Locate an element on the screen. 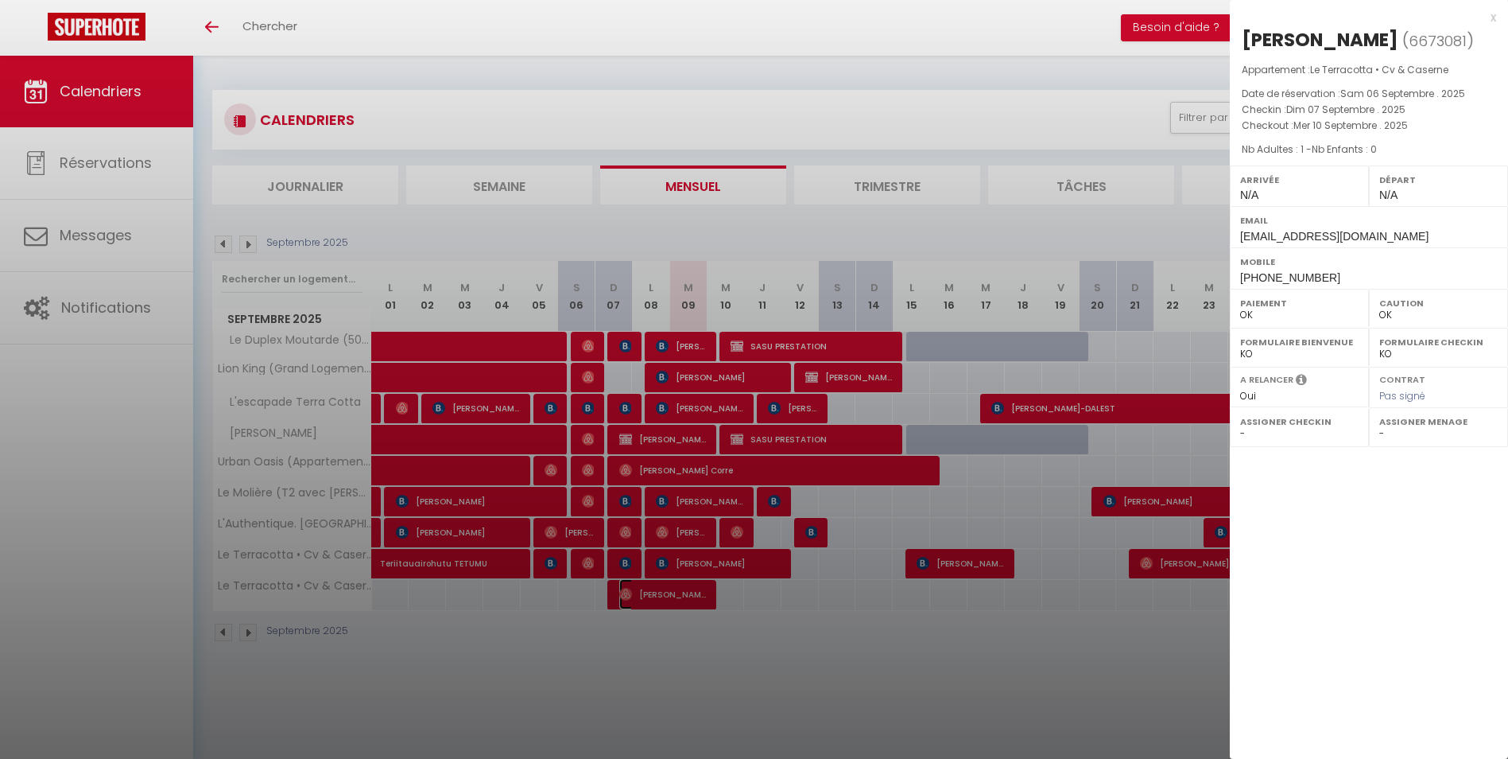 Image resolution: width=1508 pixels, height=759 pixels. span: 6673081 is located at coordinates (1438, 41).